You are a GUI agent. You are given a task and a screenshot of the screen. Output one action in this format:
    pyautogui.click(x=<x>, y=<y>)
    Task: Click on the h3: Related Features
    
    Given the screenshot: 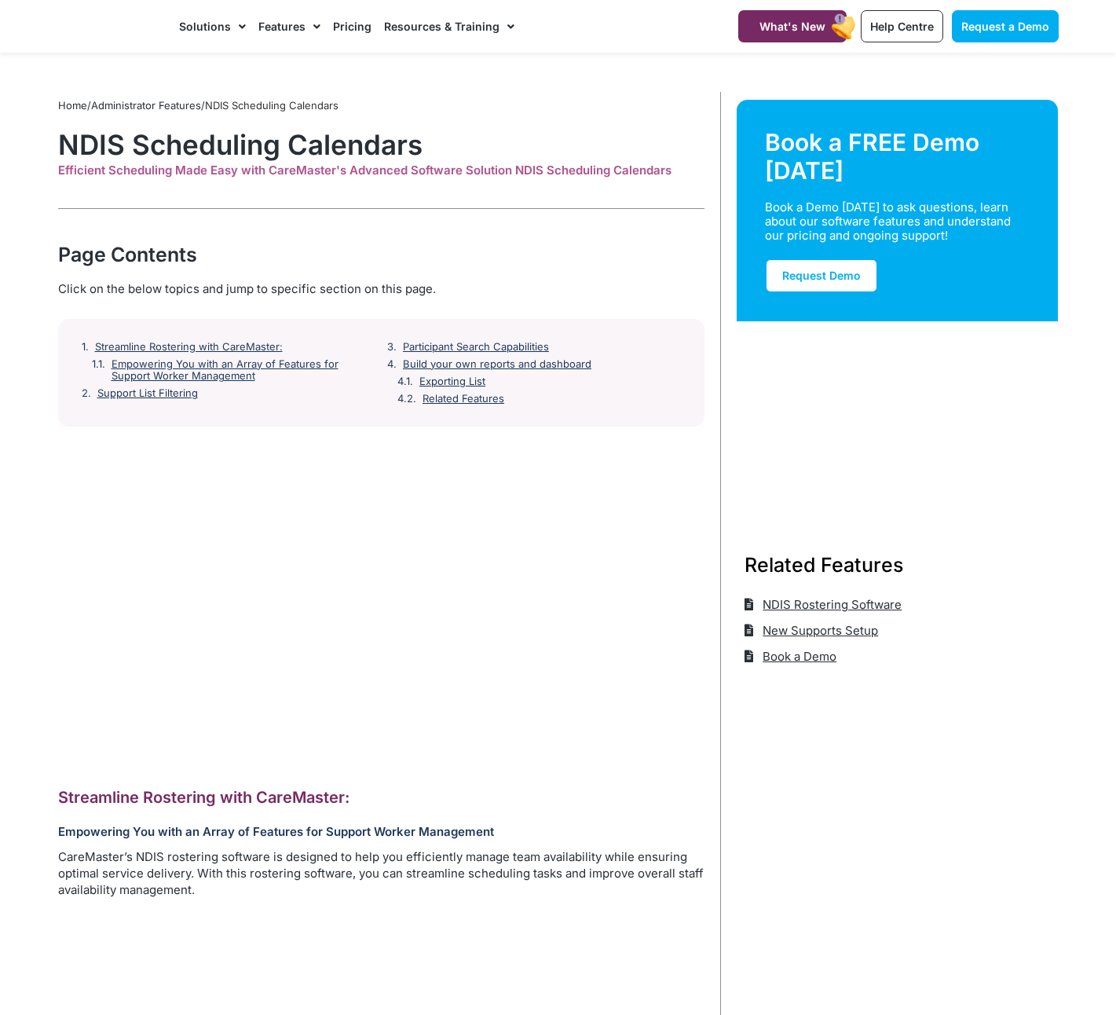 What is the action you would take?
    pyautogui.click(x=898, y=565)
    